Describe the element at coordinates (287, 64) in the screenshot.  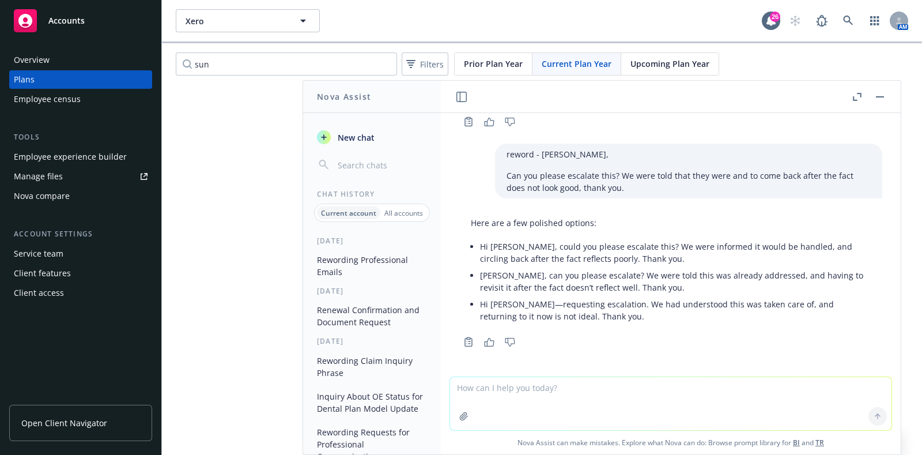
I see `input: Search by name` at that location.